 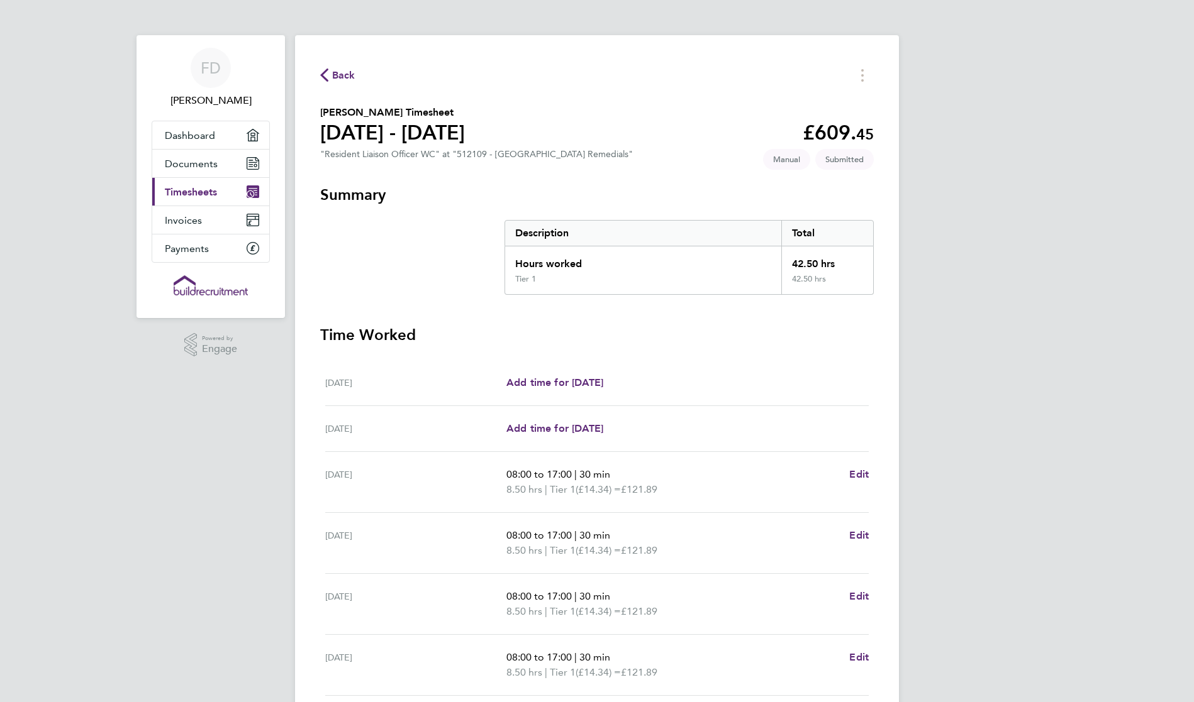 I want to click on button: Timesheets Menu, so click(x=862, y=75).